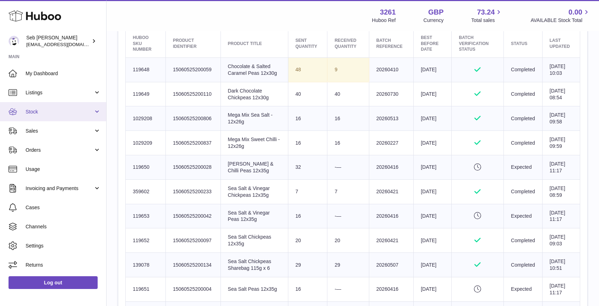 This screenshot has width=599, height=306. What do you see at coordinates (59, 131) in the screenshot?
I see `span: Sales` at bounding box center [59, 131].